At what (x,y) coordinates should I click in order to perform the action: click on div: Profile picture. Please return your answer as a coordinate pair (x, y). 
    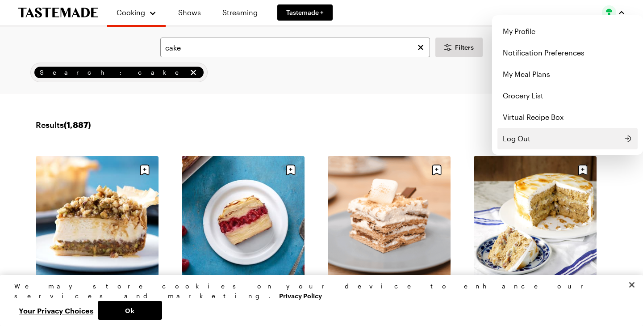
    Looking at the image, I should click on (568, 85).